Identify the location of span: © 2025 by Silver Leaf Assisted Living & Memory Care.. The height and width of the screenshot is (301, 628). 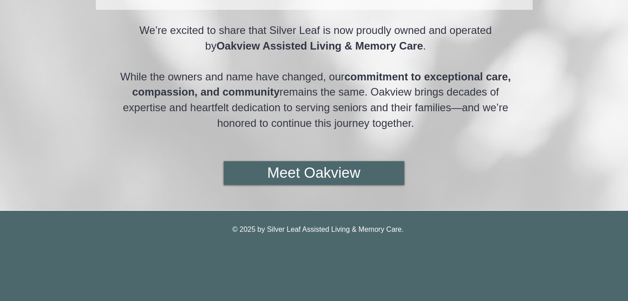
(318, 229).